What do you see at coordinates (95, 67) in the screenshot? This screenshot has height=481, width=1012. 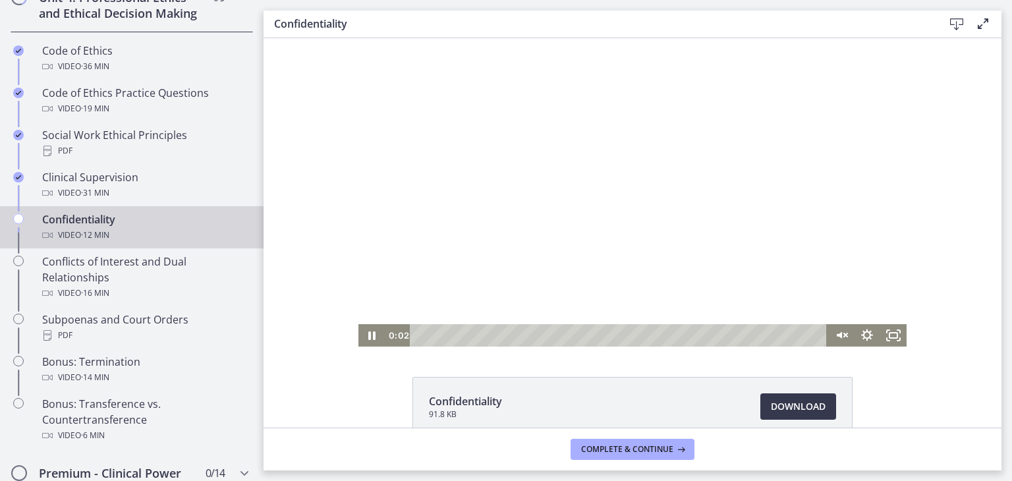 I see `span: · 36 min` at bounding box center [95, 67].